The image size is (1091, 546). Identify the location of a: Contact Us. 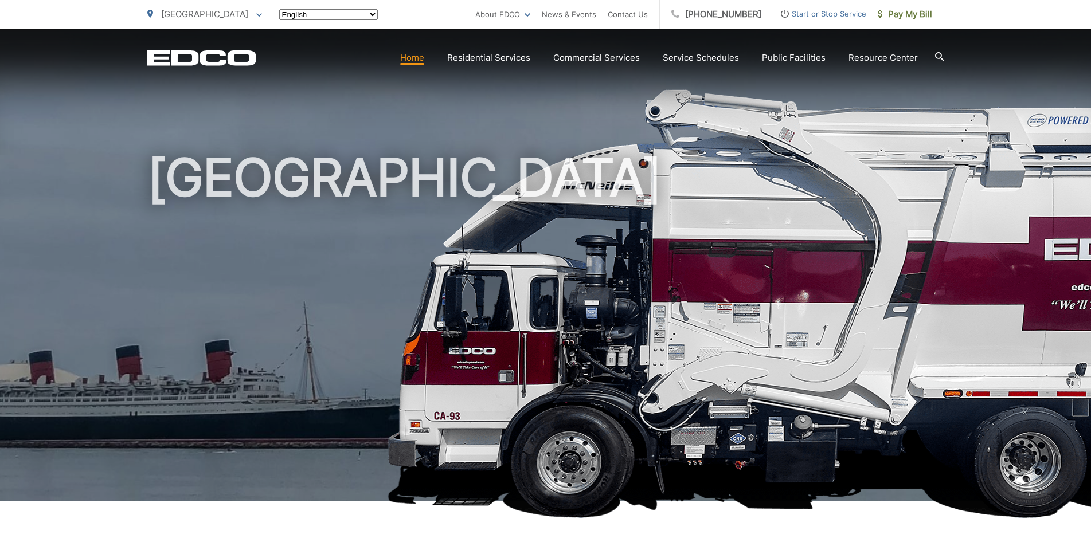
(628, 14).